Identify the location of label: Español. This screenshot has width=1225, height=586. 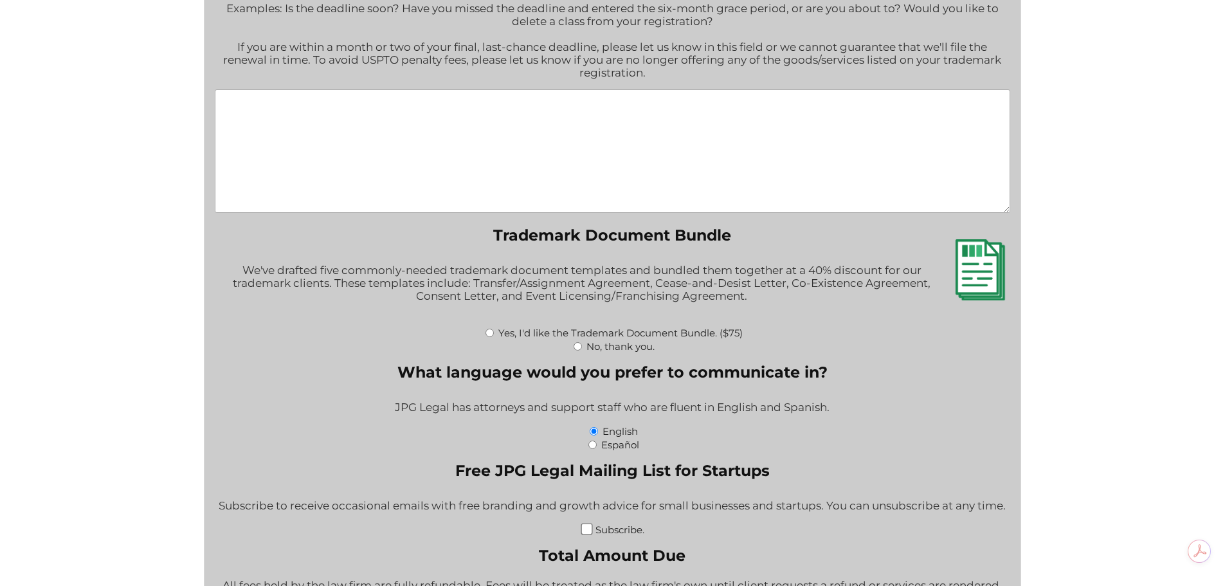
(620, 444).